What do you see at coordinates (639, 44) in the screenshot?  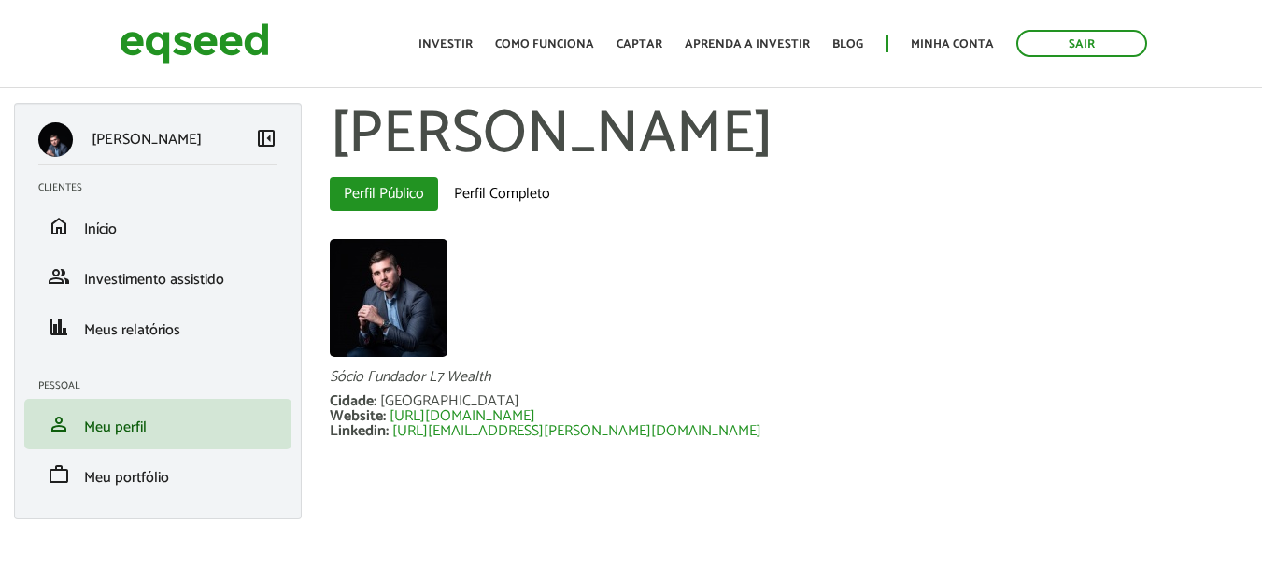 I see `a: Captar` at bounding box center [639, 44].